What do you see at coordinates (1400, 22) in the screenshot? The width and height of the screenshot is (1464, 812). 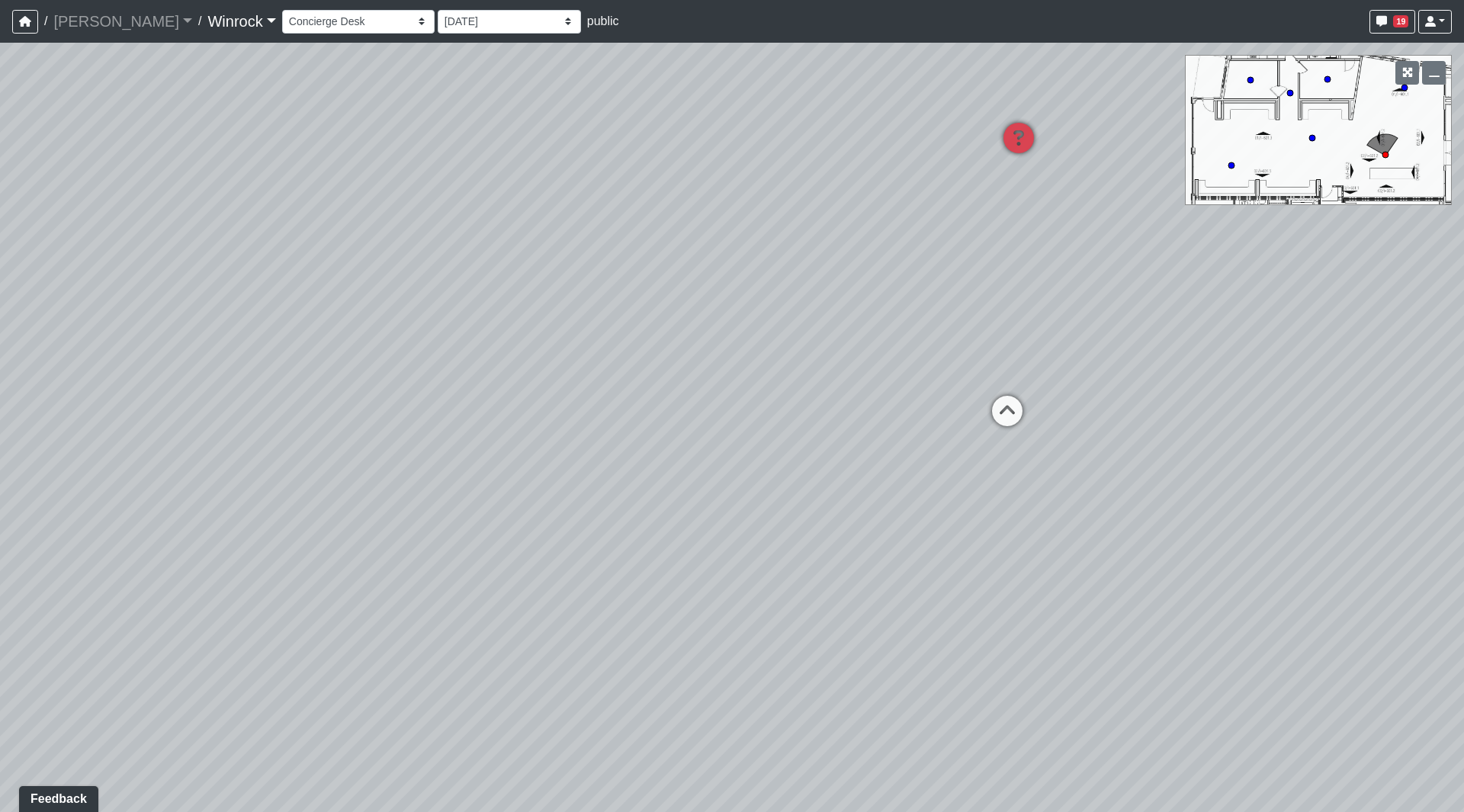 I see `span: 19` at bounding box center [1400, 22].